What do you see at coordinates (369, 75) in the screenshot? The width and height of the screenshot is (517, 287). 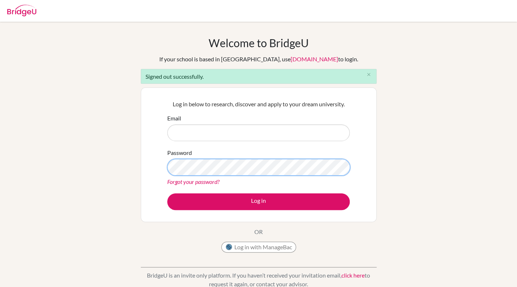 I see `button: Close` at bounding box center [369, 75].